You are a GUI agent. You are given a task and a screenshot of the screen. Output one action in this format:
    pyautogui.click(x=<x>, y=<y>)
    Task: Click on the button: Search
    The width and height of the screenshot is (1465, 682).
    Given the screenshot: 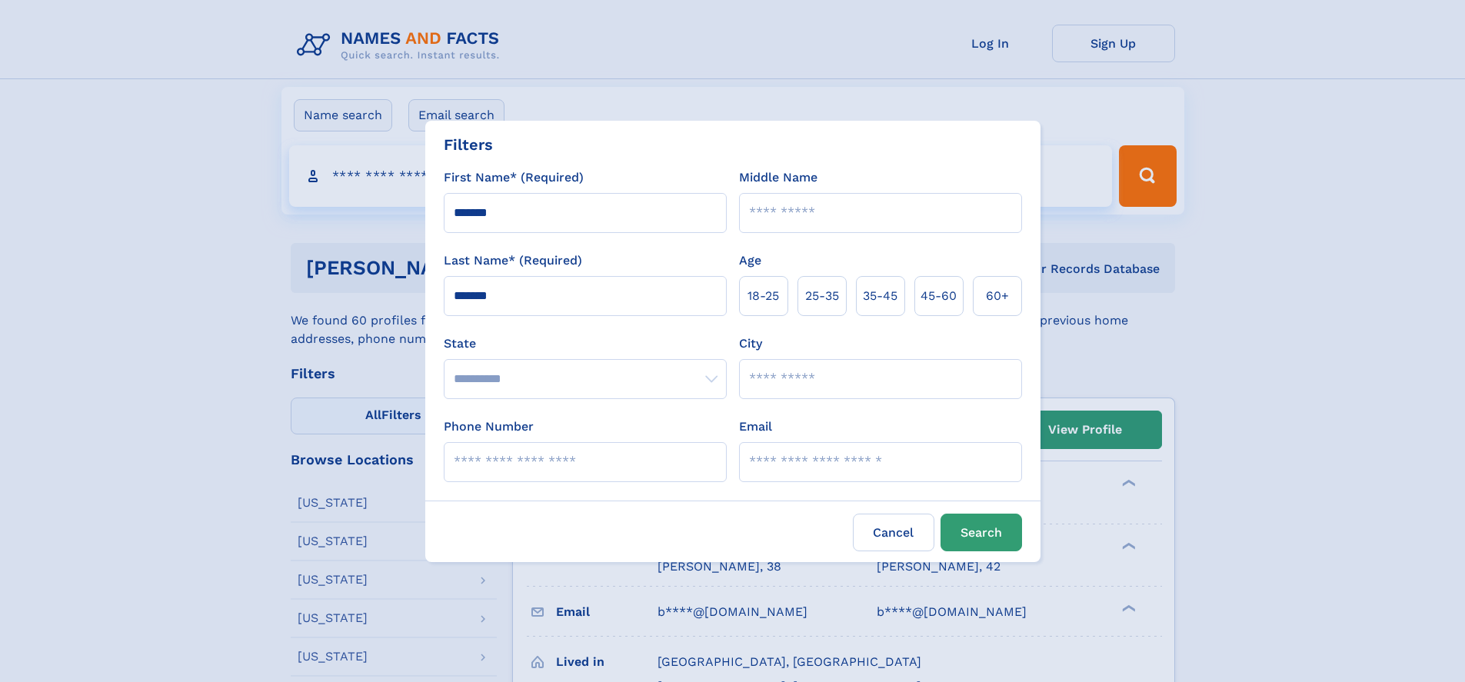 What is the action you would take?
    pyautogui.click(x=981, y=532)
    